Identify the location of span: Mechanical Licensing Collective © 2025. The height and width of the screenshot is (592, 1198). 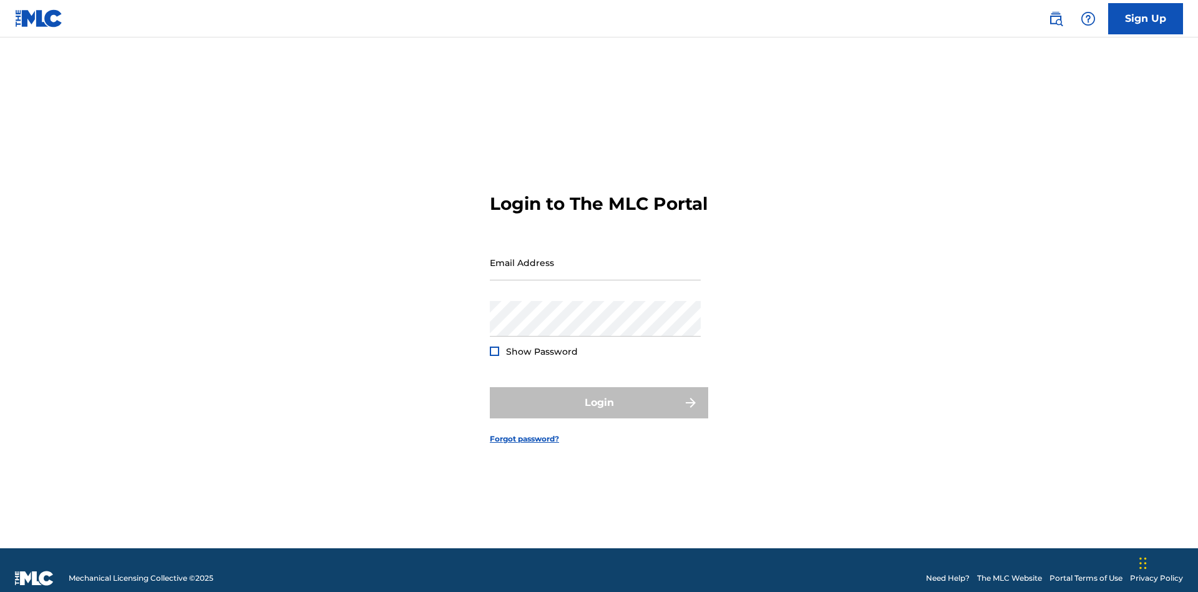
(141, 578).